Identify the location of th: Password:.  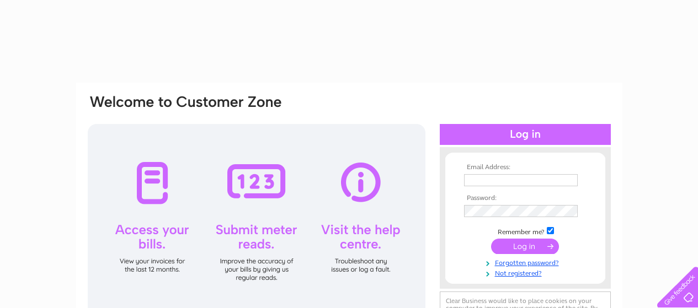
(525, 199).